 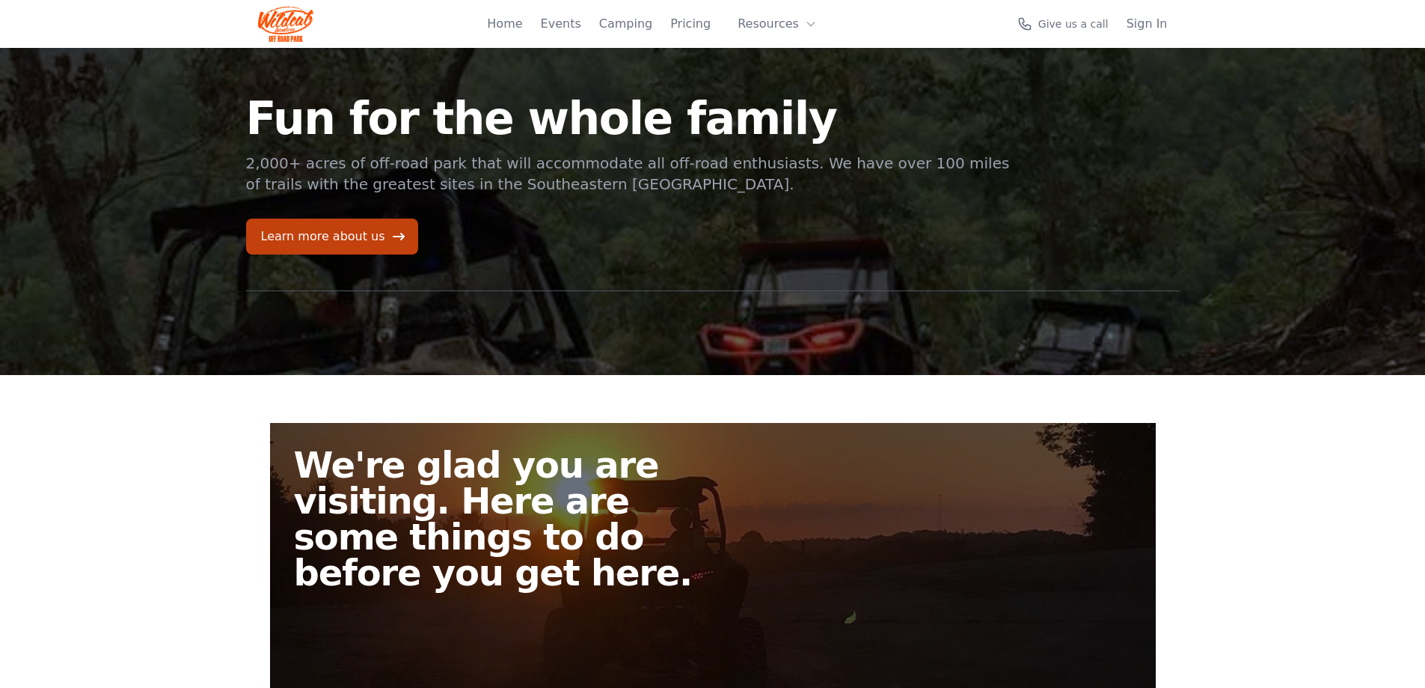 I want to click on a: Camping, so click(x=625, y=24).